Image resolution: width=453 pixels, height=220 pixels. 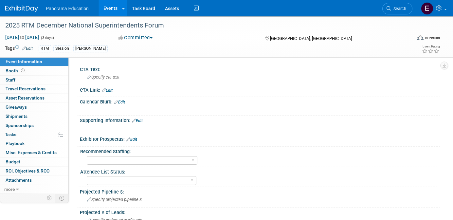 I want to click on span: Asset Reservations, so click(x=25, y=98).